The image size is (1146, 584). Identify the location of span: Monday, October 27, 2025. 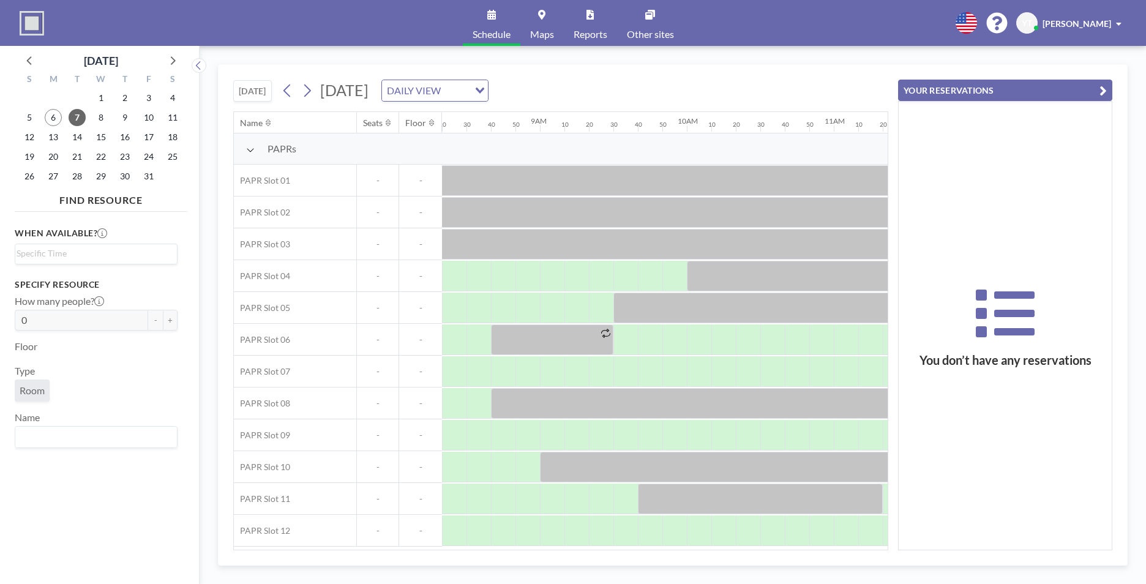
(53, 176).